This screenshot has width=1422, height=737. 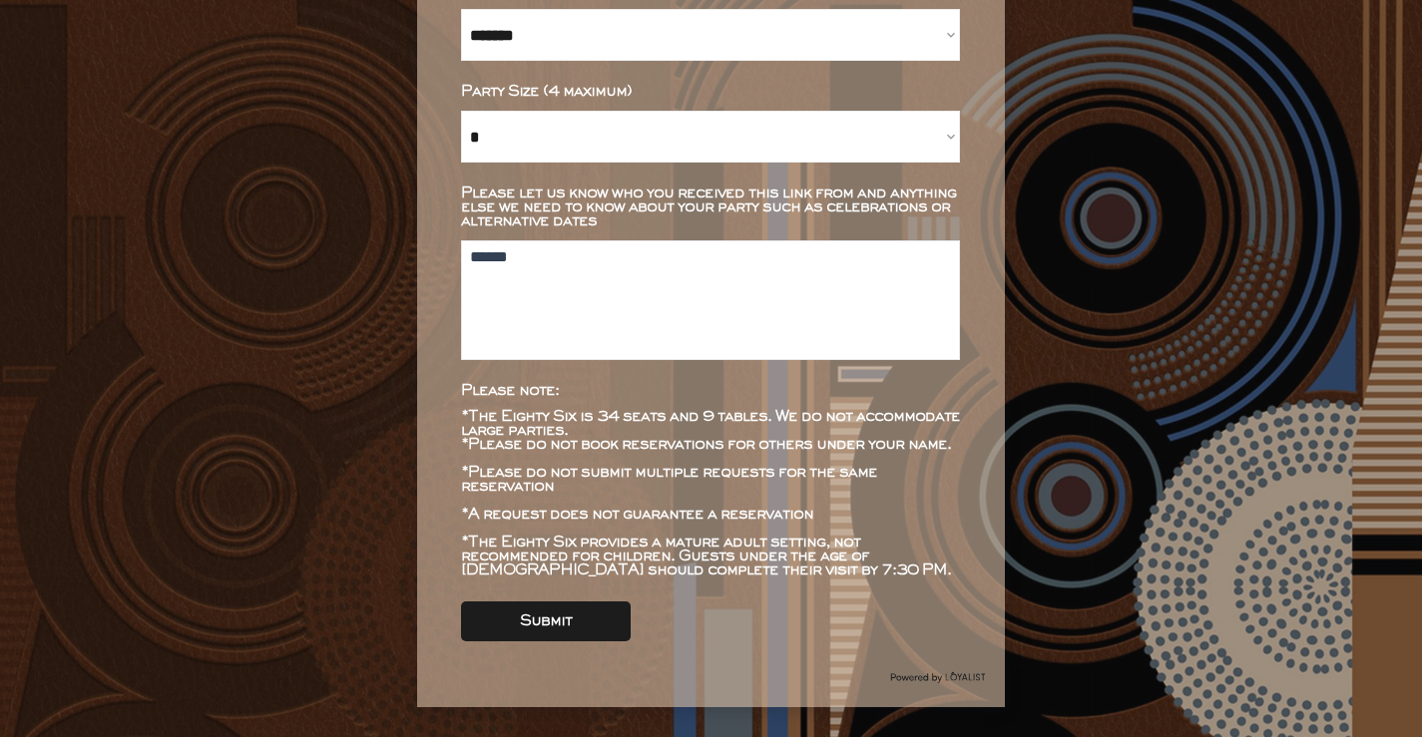 I want to click on div: Submit, so click(x=546, y=622).